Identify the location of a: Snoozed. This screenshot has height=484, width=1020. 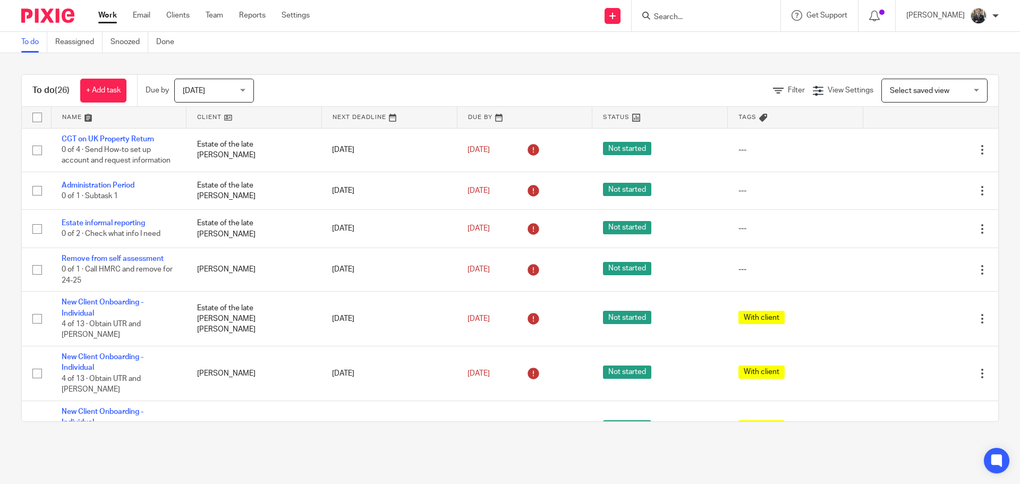
(129, 42).